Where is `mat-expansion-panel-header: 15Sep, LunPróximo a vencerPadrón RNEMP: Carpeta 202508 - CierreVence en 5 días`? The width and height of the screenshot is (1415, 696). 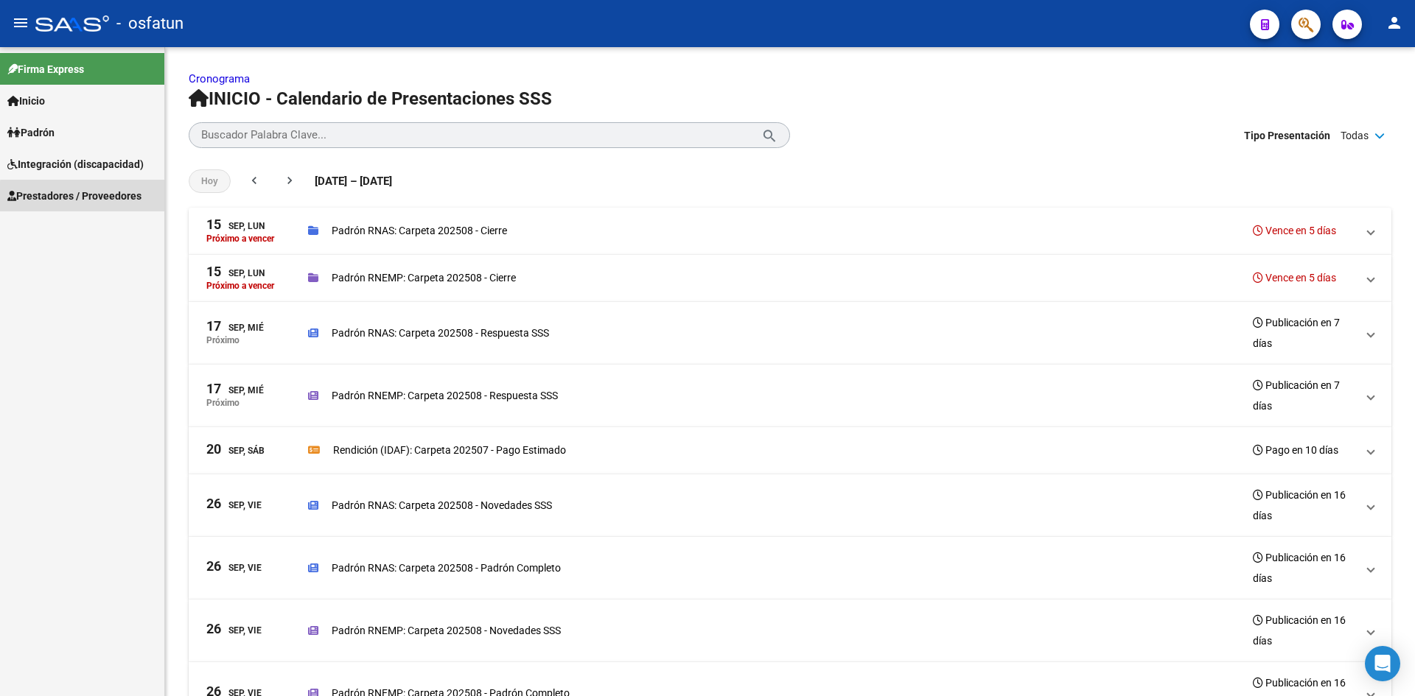
mat-expansion-panel-header: 15Sep, LunPróximo a vencerPadrón RNEMP: Carpeta 202508 - CierreVence en 5 días is located at coordinates (790, 279).